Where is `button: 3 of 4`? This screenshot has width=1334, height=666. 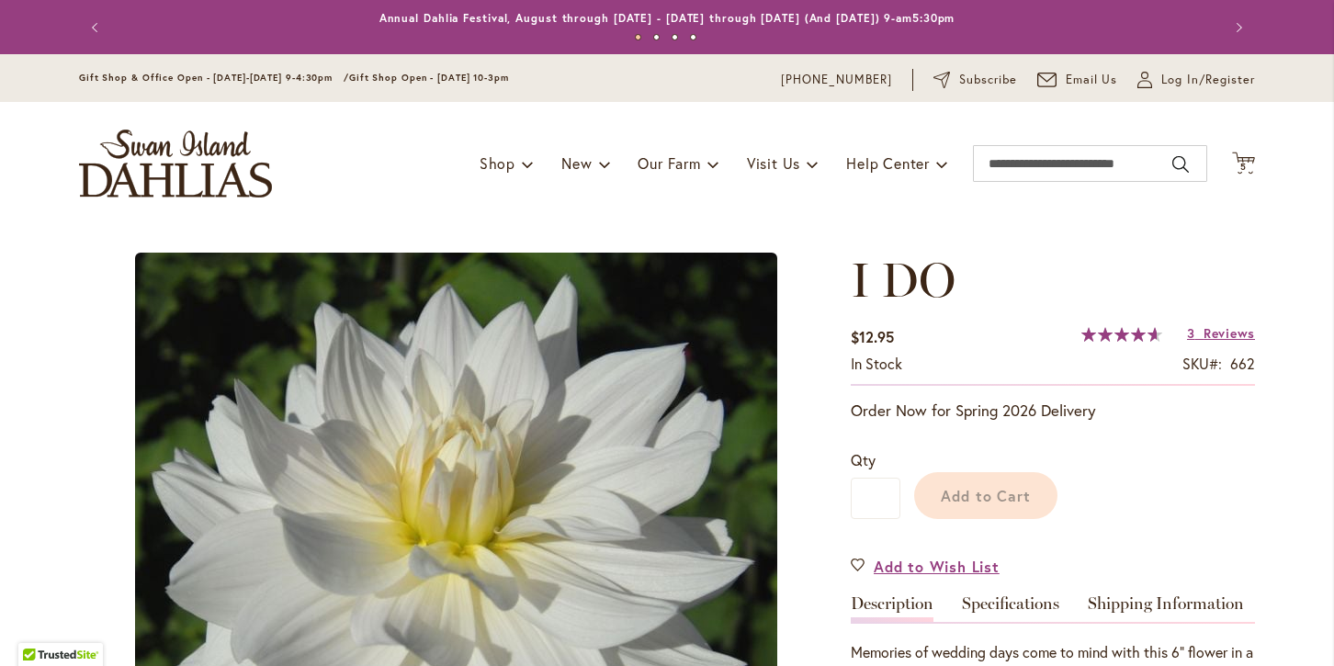 button: 3 of 4 is located at coordinates (674, 37).